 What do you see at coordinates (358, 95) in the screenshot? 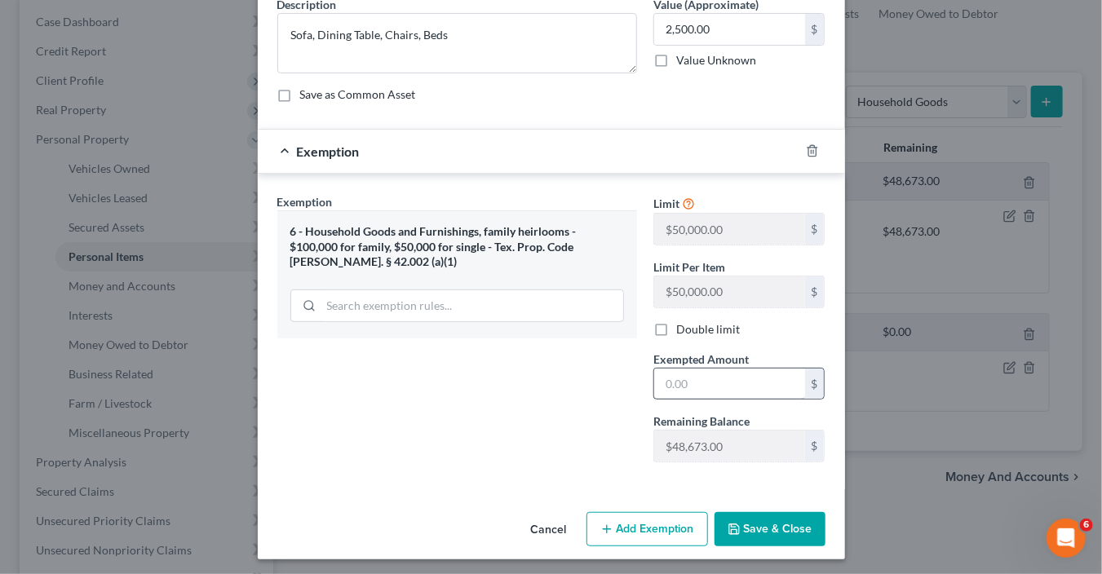
I see `label: Save as Common Asset` at bounding box center [358, 95].